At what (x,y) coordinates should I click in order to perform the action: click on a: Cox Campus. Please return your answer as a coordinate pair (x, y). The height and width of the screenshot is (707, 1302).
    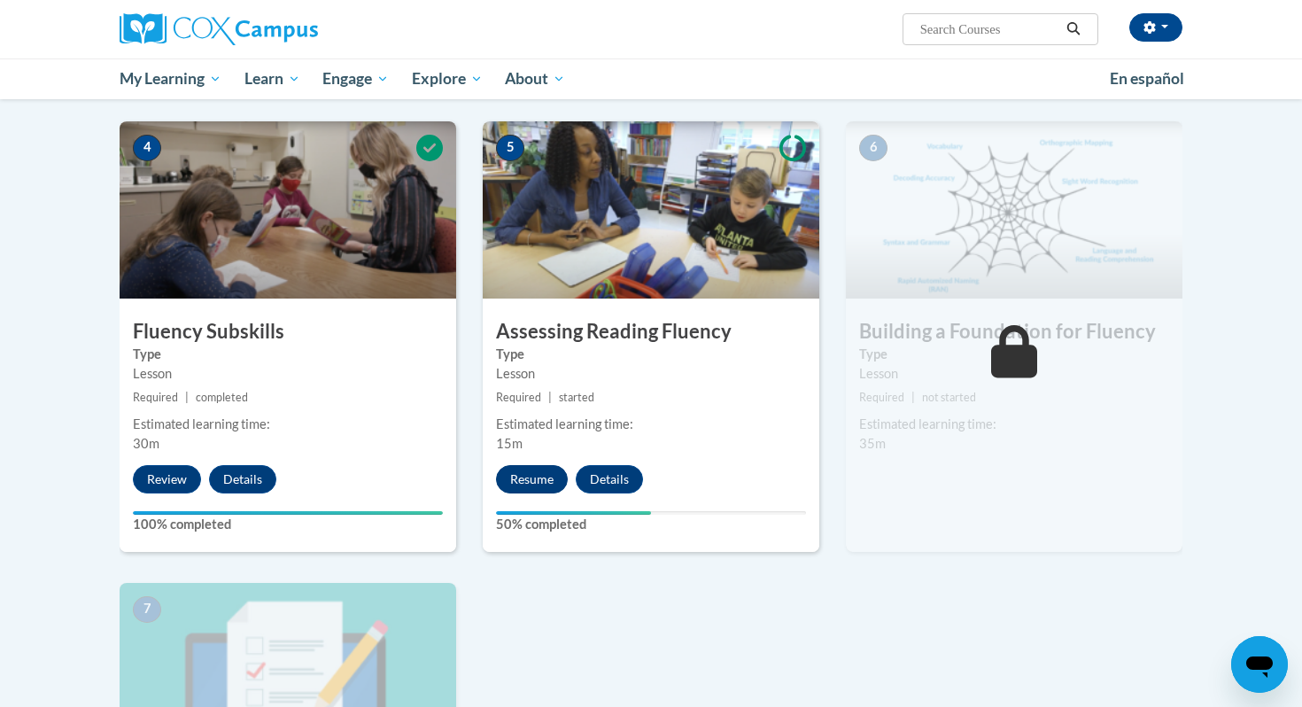
    Looking at the image, I should click on (288, 29).